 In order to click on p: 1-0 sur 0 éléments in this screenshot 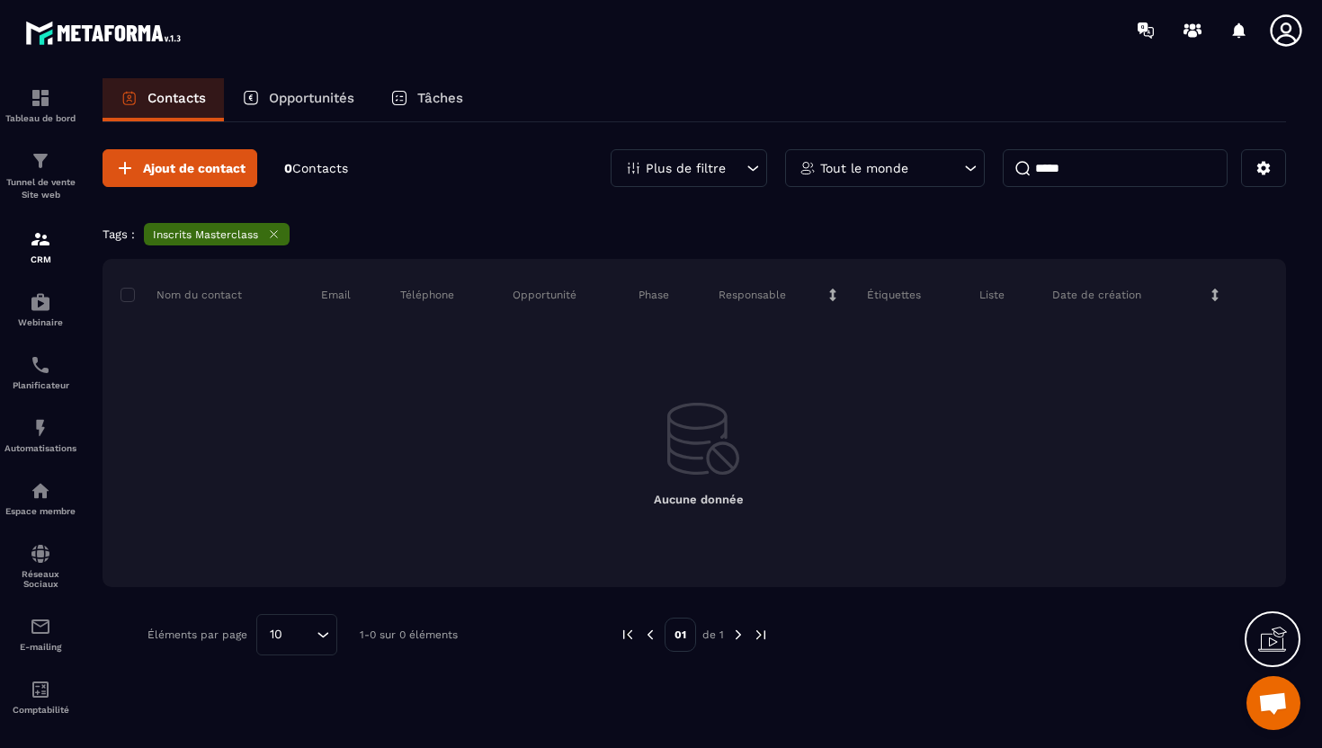, I will do `click(408, 635)`.